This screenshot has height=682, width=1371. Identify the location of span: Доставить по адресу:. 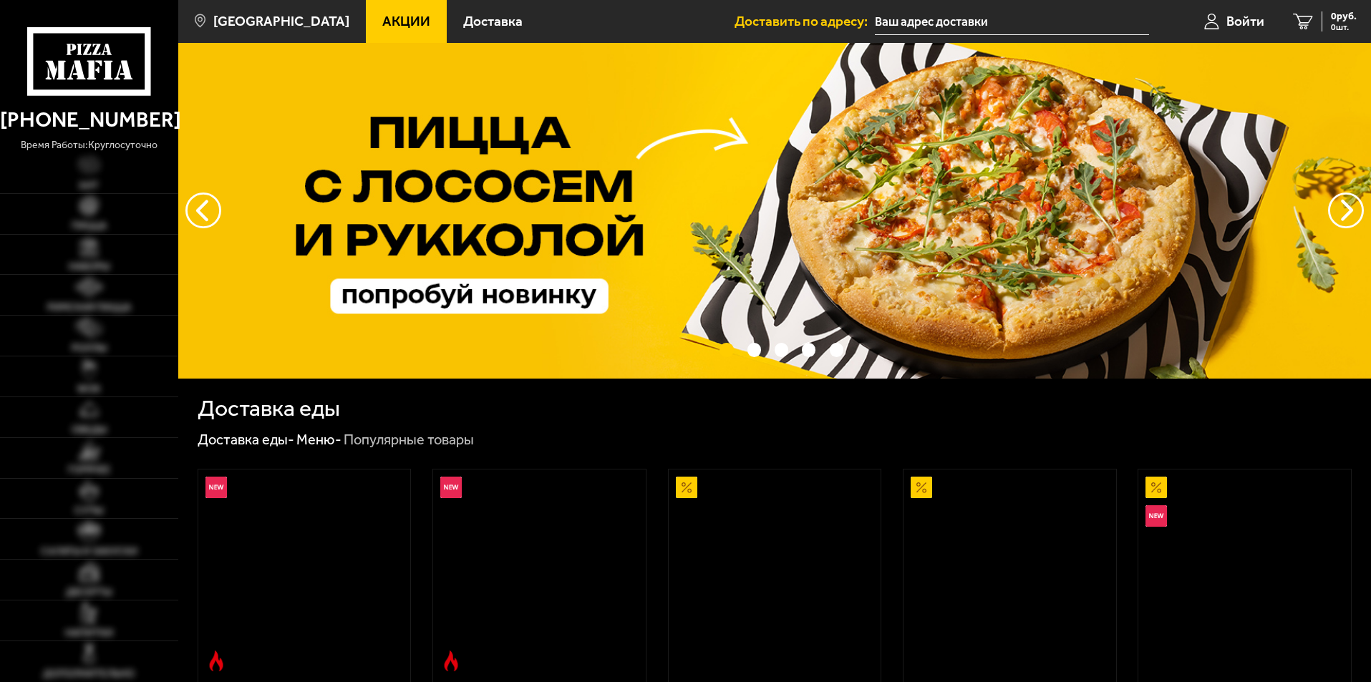
(805, 21).